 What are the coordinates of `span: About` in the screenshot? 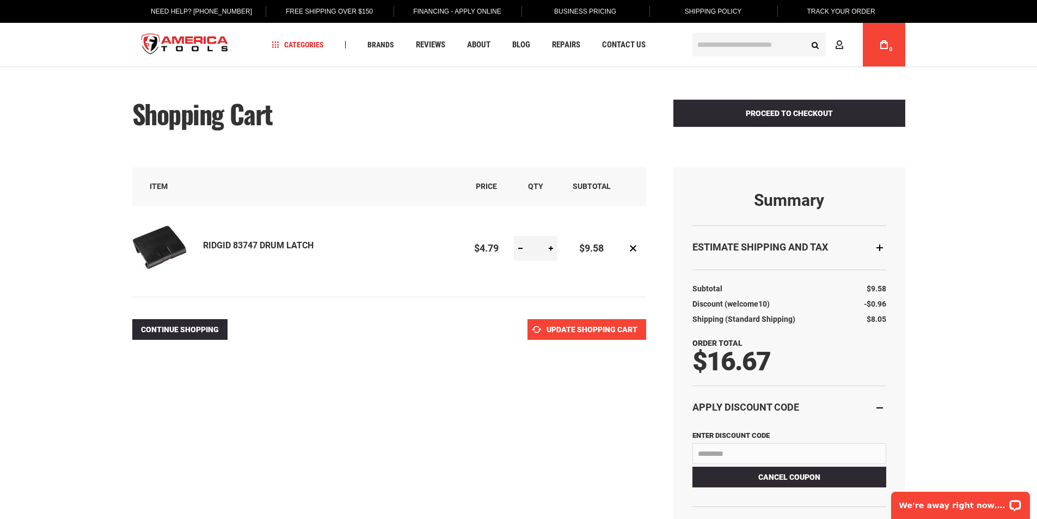 It's located at (479, 45).